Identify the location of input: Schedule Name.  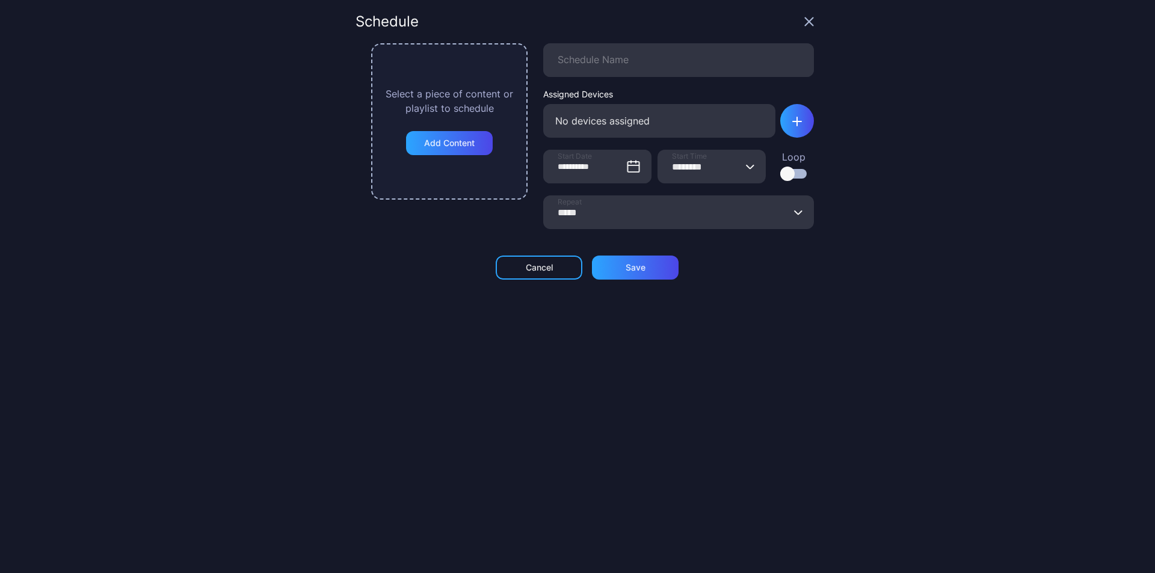
(678, 60).